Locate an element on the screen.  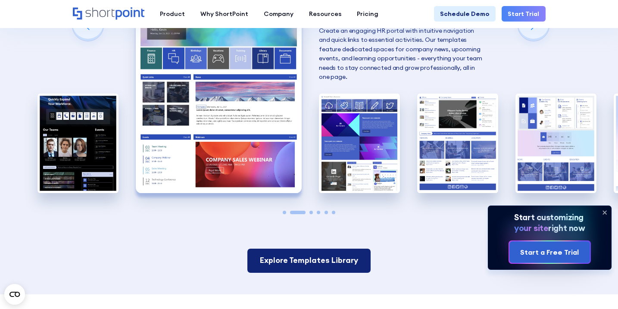
img: Designing a SharePoint site for HR is located at coordinates (458, 143).